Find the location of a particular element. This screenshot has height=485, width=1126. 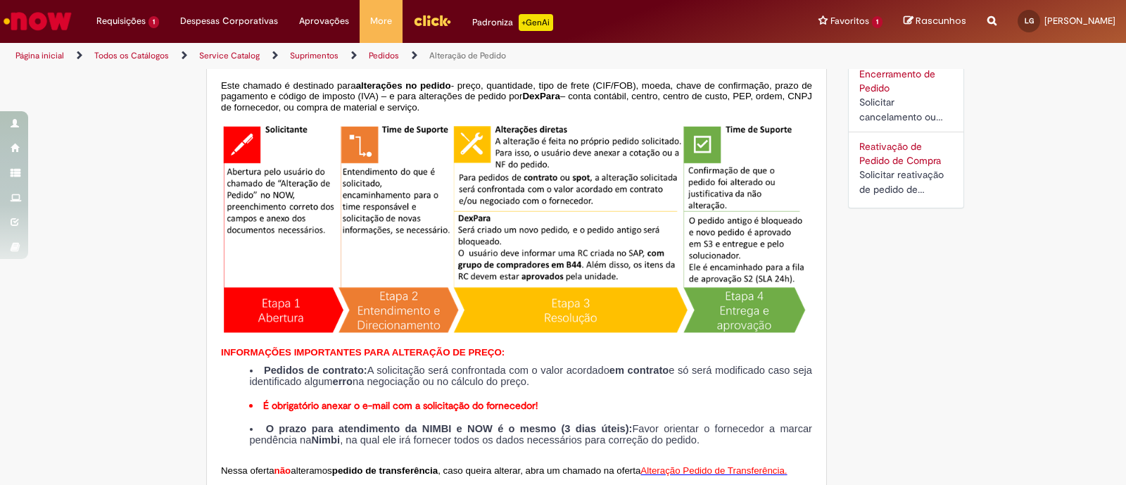

a: Todos os Catálogos is located at coordinates (132, 56).